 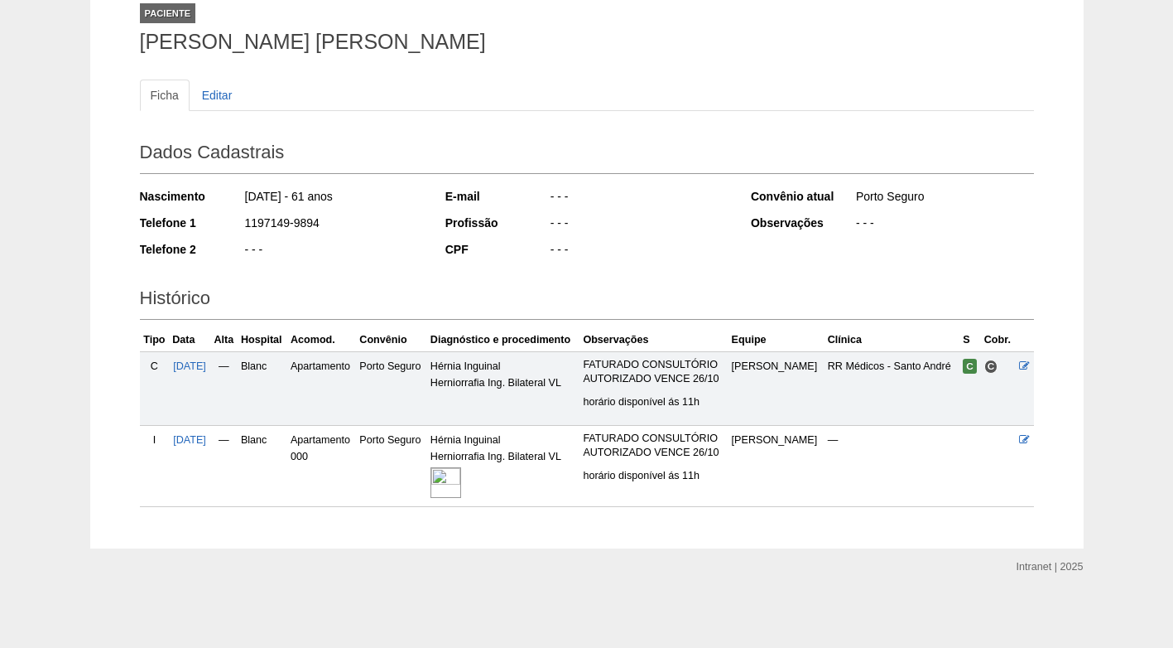 What do you see at coordinates (165, 95) in the screenshot?
I see `a: Ficha` at bounding box center [165, 95].